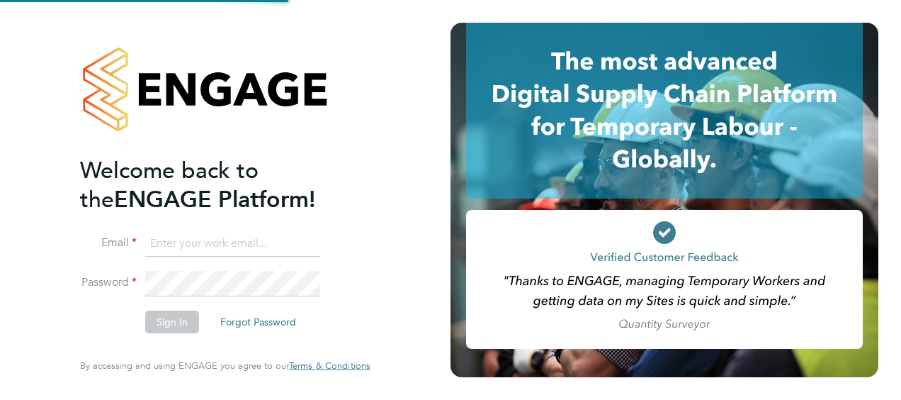  Describe the element at coordinates (258, 322) in the screenshot. I see `button: Forgot Password` at that location.